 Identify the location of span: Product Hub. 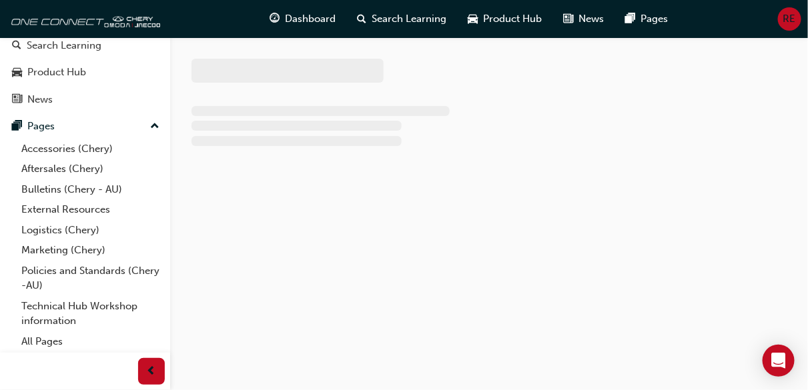
(513, 19).